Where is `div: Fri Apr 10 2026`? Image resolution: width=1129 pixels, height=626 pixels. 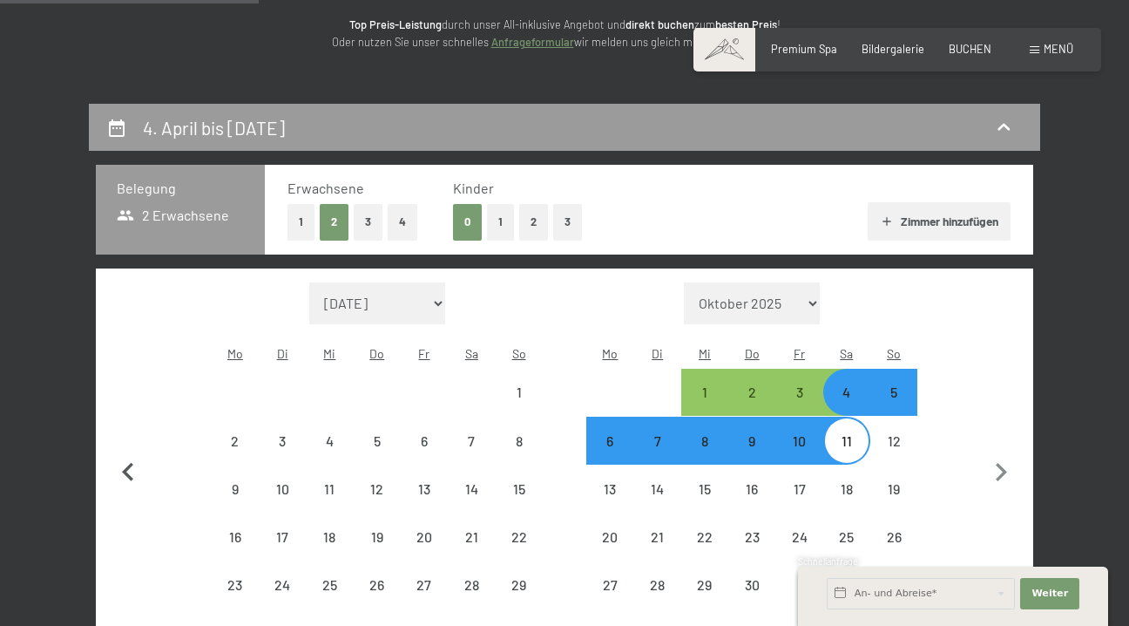 div: Fri Apr 10 2026 is located at coordinates (799, 440).